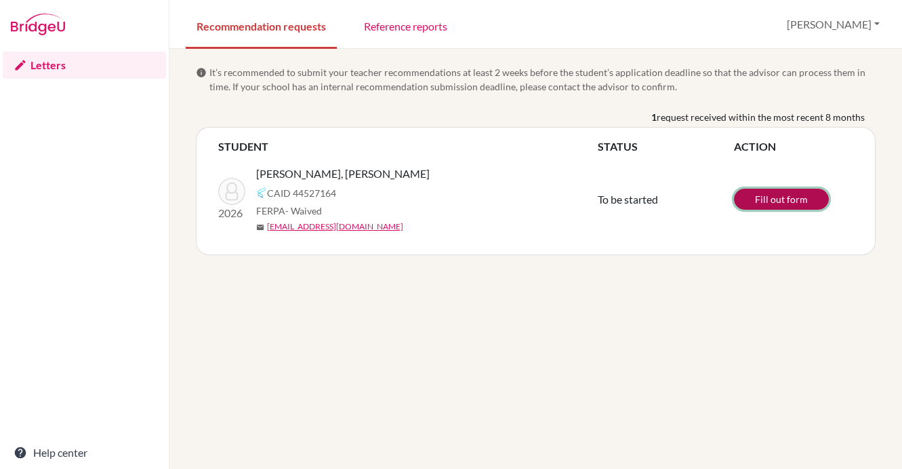 This screenshot has height=469, width=902. Describe the element at coordinates (304, 210) in the screenshot. I see `span: - Waived` at that location.